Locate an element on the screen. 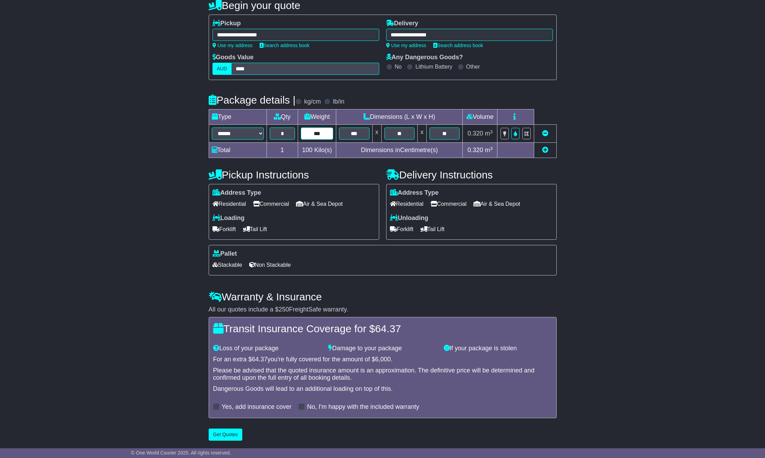 This screenshot has width=765, height=458. span: Non Stackable is located at coordinates (270, 265).